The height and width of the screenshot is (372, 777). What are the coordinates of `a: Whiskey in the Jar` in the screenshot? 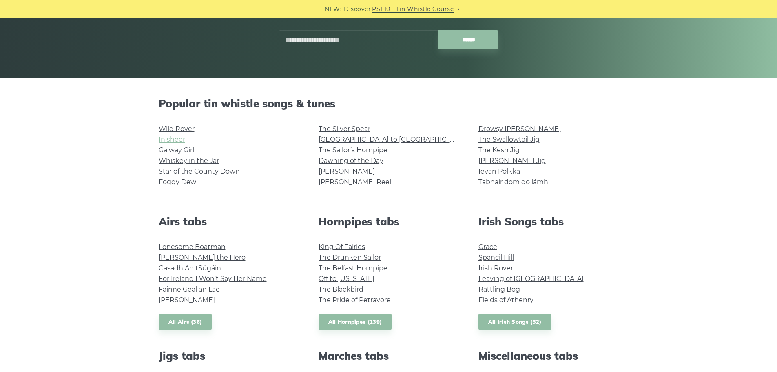 It's located at (189, 160).